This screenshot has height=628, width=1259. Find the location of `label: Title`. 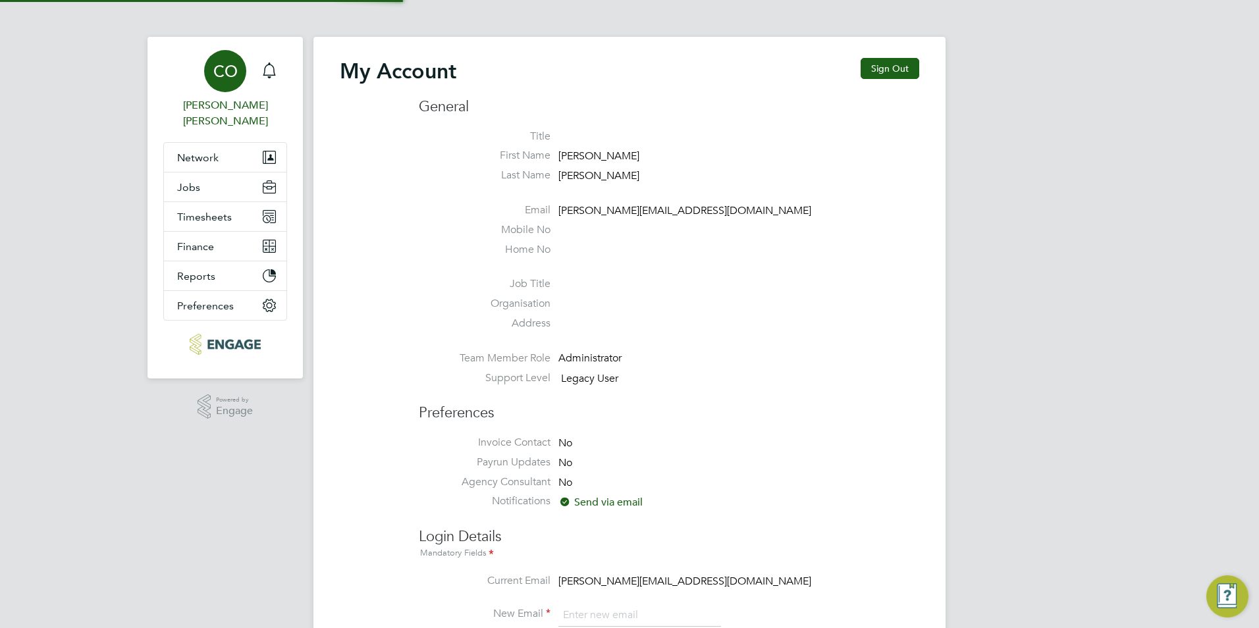

label: Title is located at coordinates (485, 136).